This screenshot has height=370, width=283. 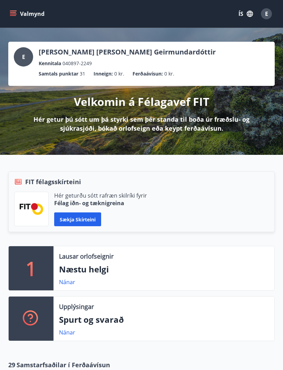 What do you see at coordinates (31, 268) in the screenshot?
I see `p: 1` at bounding box center [31, 268].